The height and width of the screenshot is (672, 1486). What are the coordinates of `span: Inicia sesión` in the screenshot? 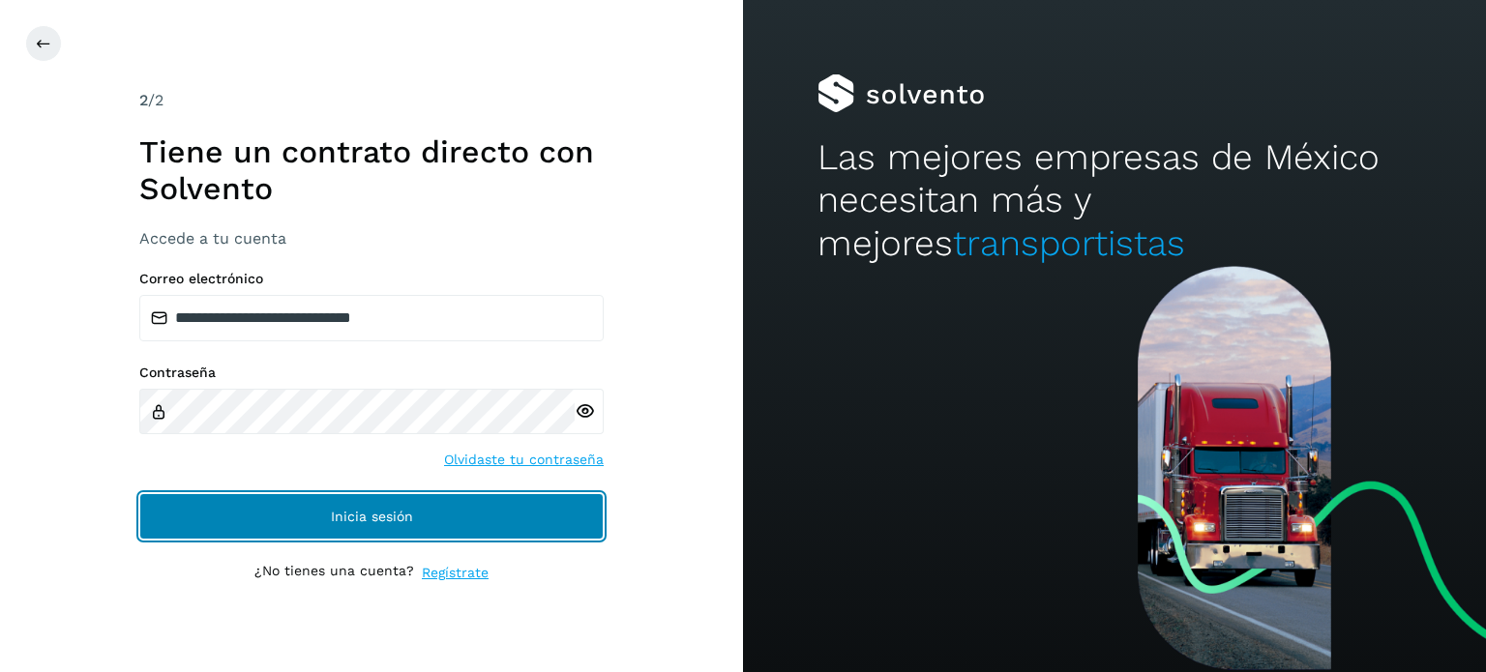 It's located at (371, 517).